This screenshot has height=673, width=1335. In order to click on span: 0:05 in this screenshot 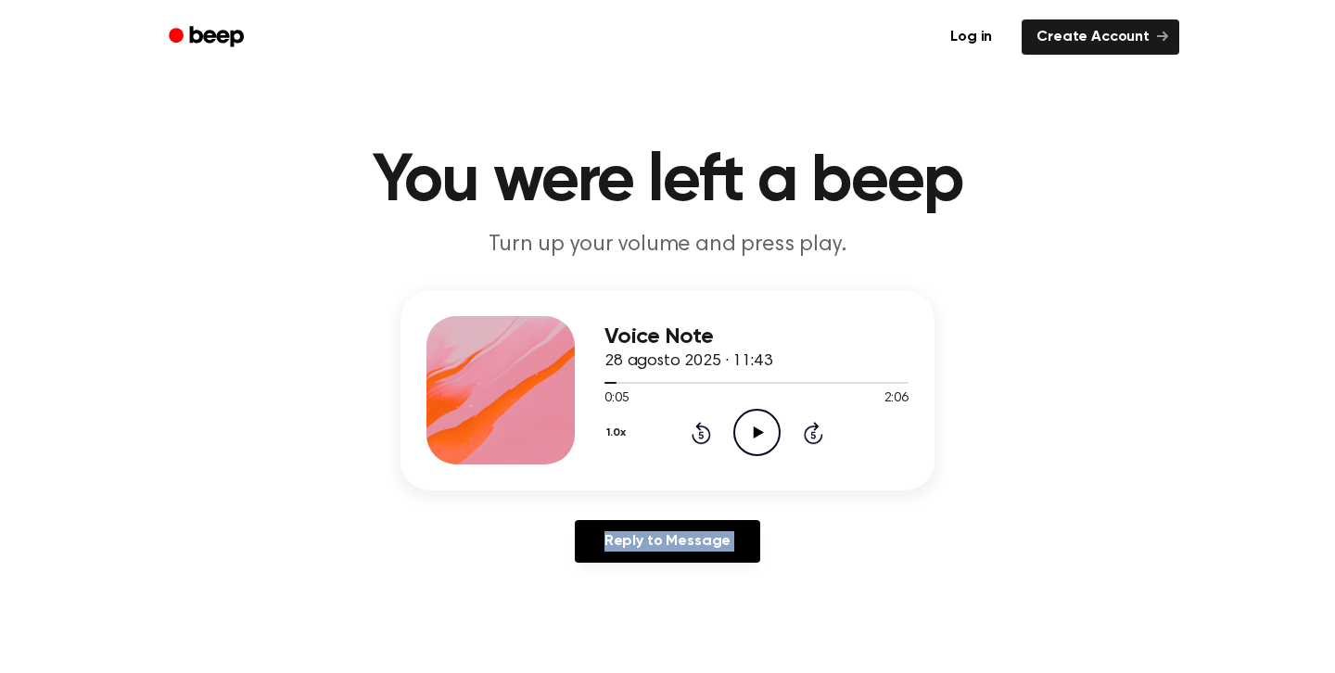, I will do `click(616, 399)`.